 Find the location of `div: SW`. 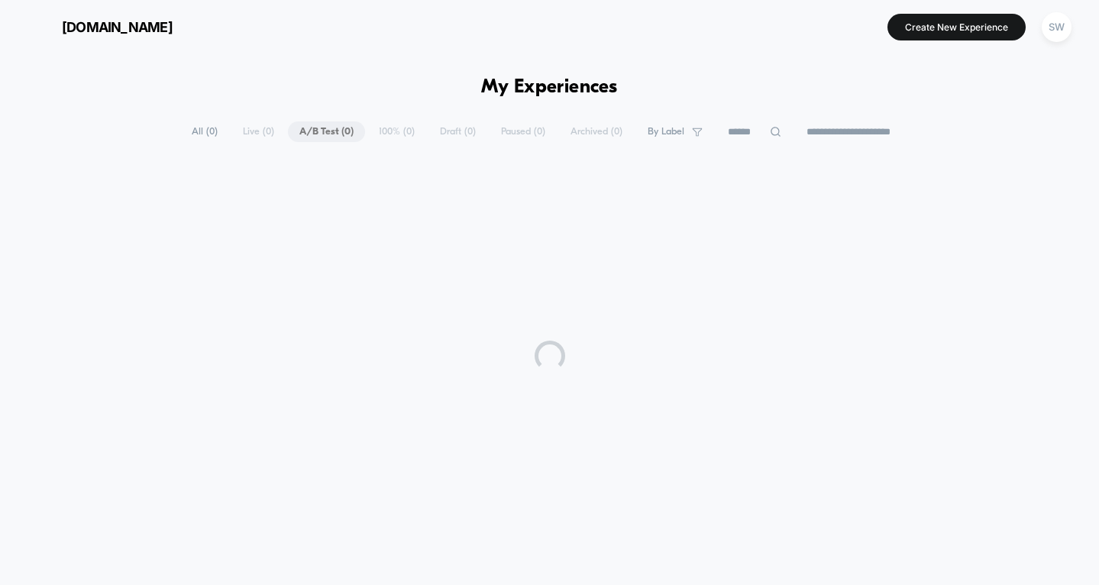

div: SW is located at coordinates (1056, 27).